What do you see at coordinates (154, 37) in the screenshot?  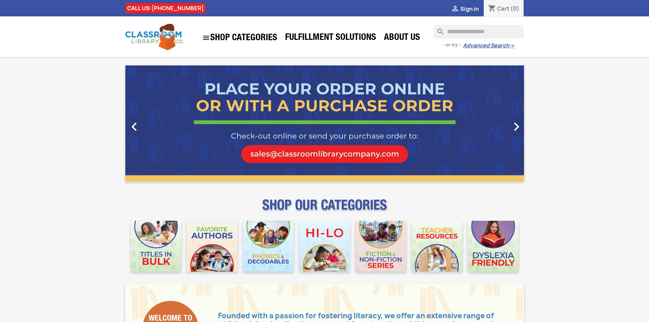 I see `img: Classroom Library Company` at bounding box center [154, 37].